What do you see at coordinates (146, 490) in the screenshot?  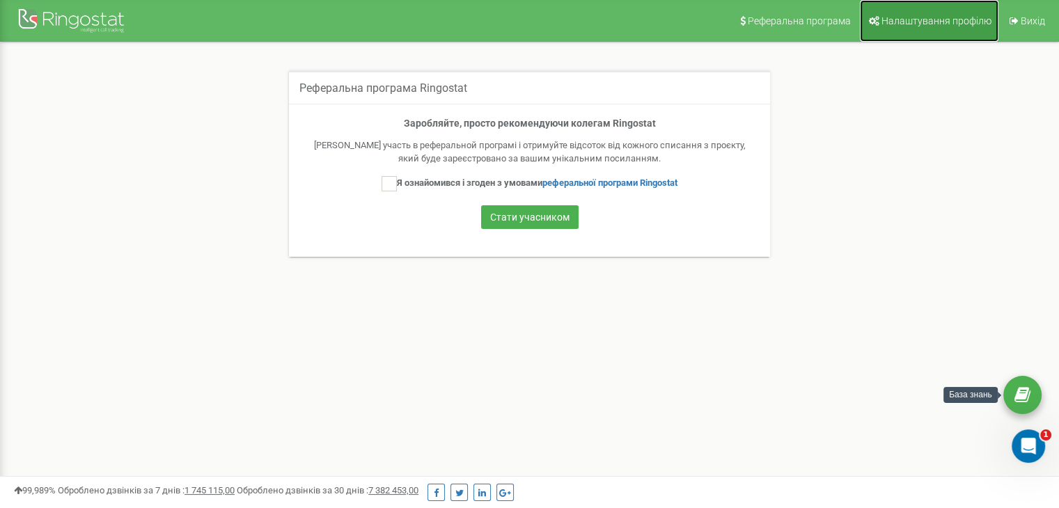 I see `span: Оброблено дзвінків за 7 днів :` at bounding box center [146, 490].